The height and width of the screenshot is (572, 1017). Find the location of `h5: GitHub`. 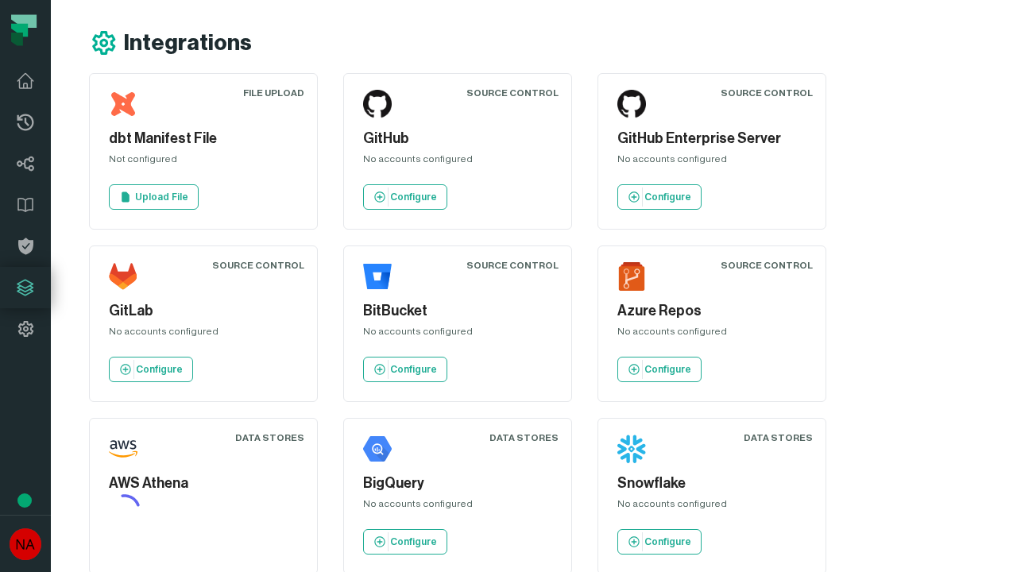

h5: GitHub is located at coordinates (458, 138).